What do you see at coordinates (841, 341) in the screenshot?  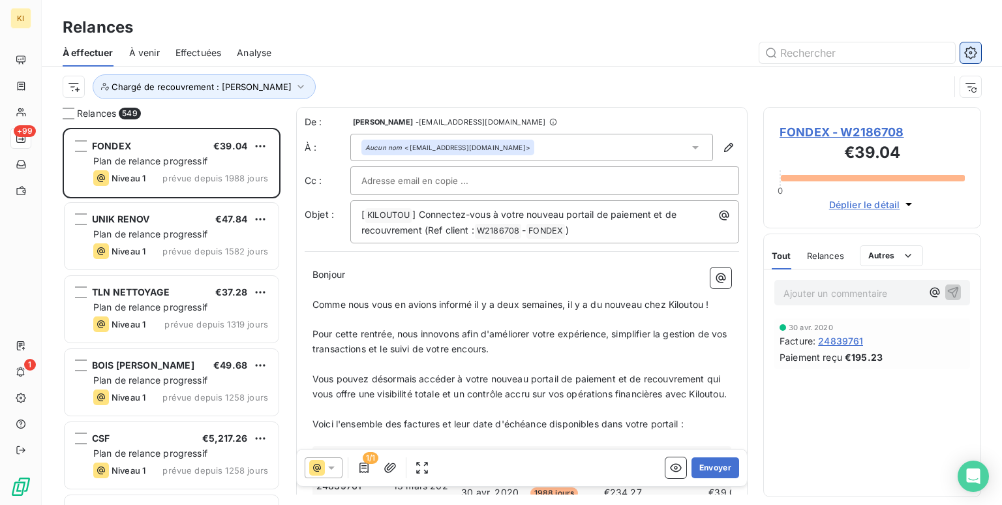 I see `span: 24839761` at bounding box center [841, 341].